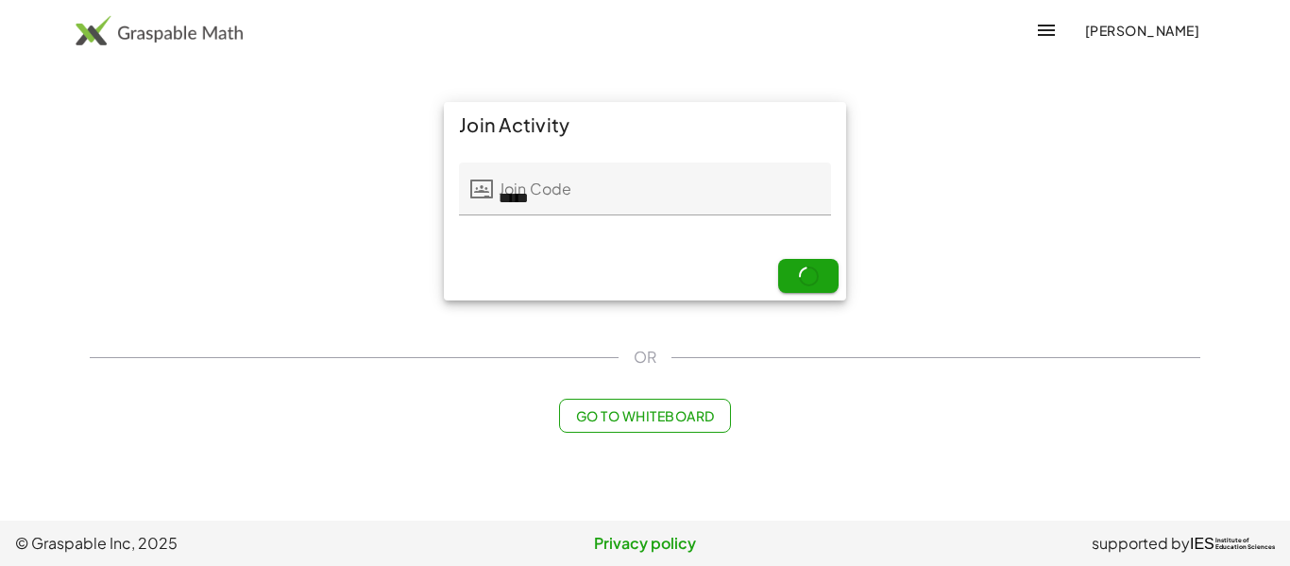  I want to click on button: Go to Whiteboard, so click(644, 416).